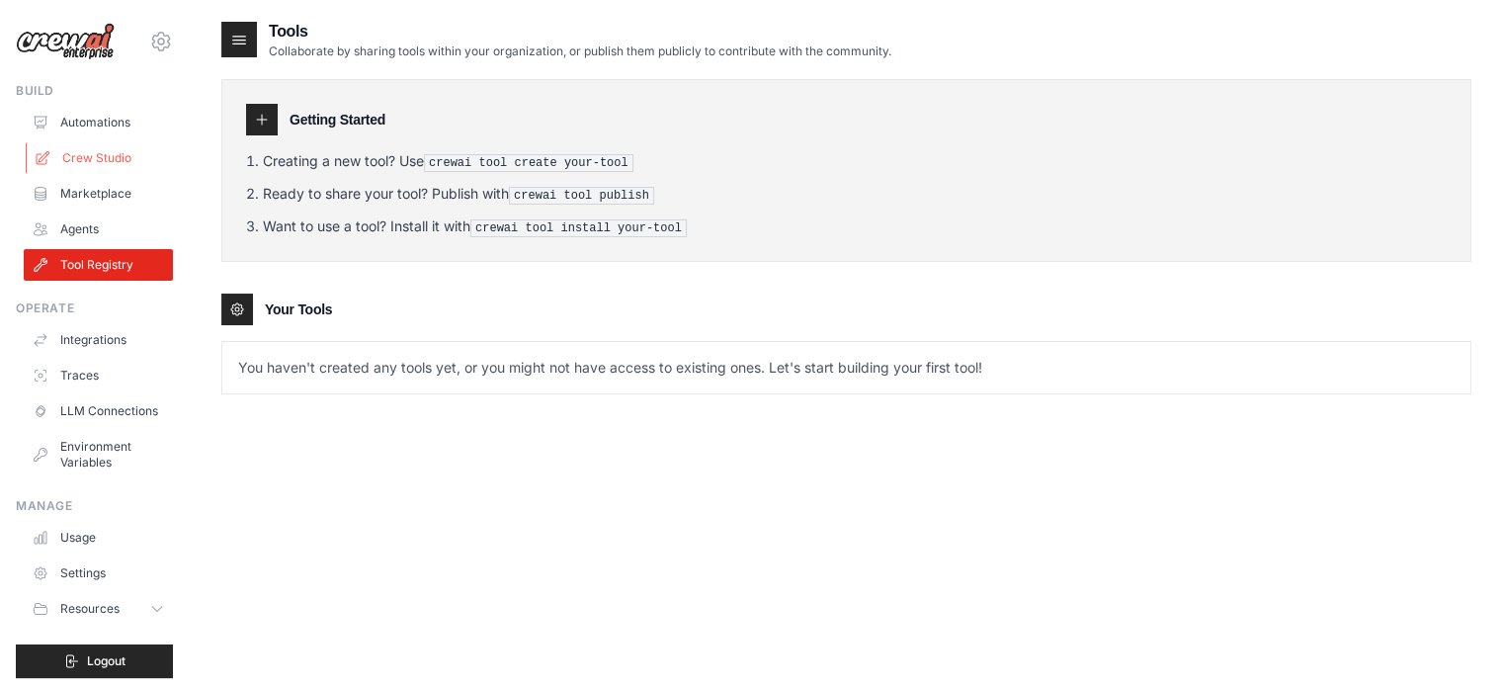 This screenshot has height=687, width=1503. I want to click on span: Logout, so click(106, 661).